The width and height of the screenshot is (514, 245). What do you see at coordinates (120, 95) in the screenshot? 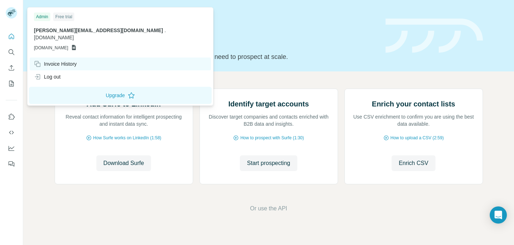
I see `button: Upgrade` at bounding box center [120, 95].